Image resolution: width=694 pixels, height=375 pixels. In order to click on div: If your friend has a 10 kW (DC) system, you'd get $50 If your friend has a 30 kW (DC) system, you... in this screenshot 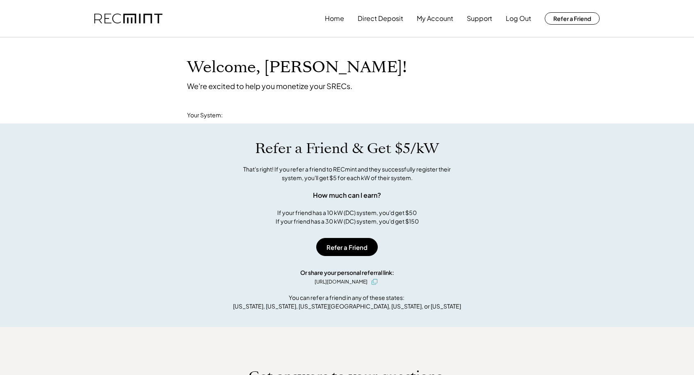, I will do `click(347, 217)`.